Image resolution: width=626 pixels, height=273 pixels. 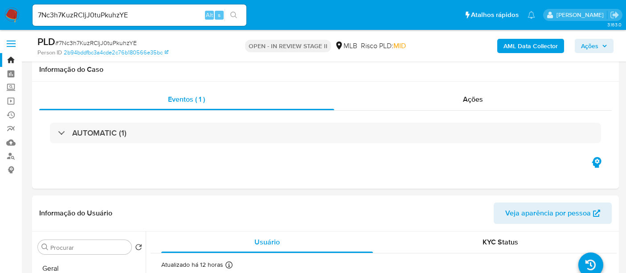 What do you see at coordinates (581, 15) in the screenshot?
I see `p: erico.trevizan@mercadopago.com.br` at bounding box center [581, 15].